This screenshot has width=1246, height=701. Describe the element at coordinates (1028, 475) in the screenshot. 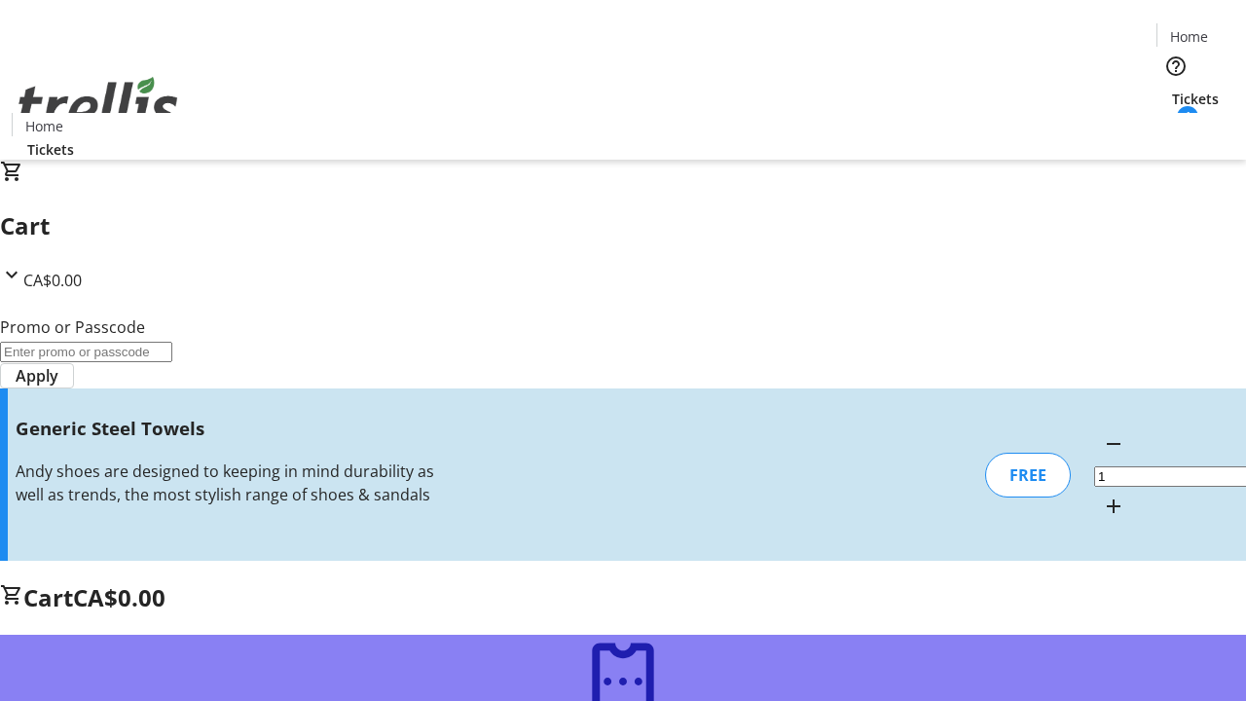

I see `div: FREE` at that location.